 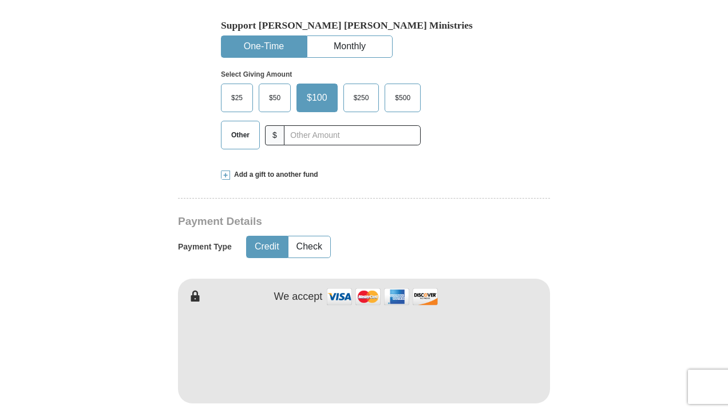 I want to click on button: Credit, so click(x=267, y=247).